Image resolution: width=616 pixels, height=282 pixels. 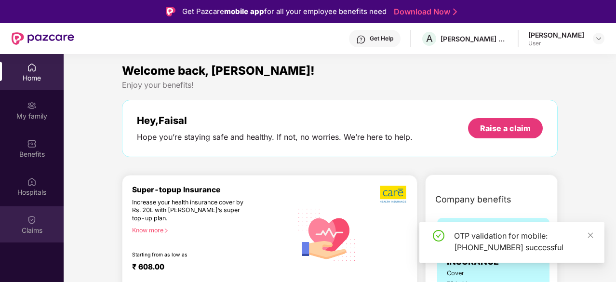 I want to click on div: ₹ 608.00, so click(x=207, y=268).